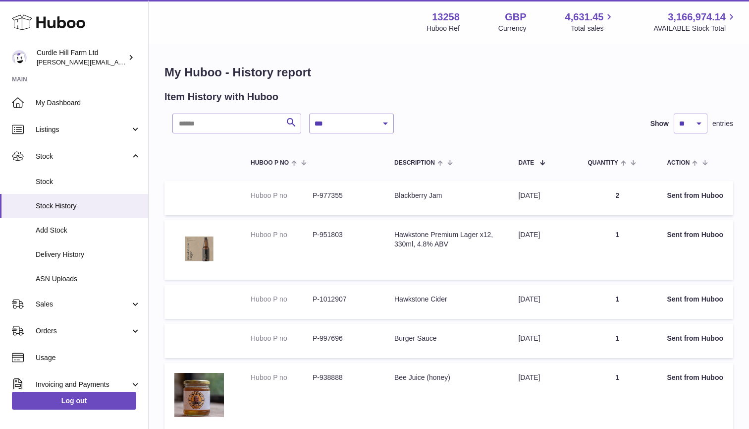  I want to click on img: 1705932916.jpg, so click(199, 395).